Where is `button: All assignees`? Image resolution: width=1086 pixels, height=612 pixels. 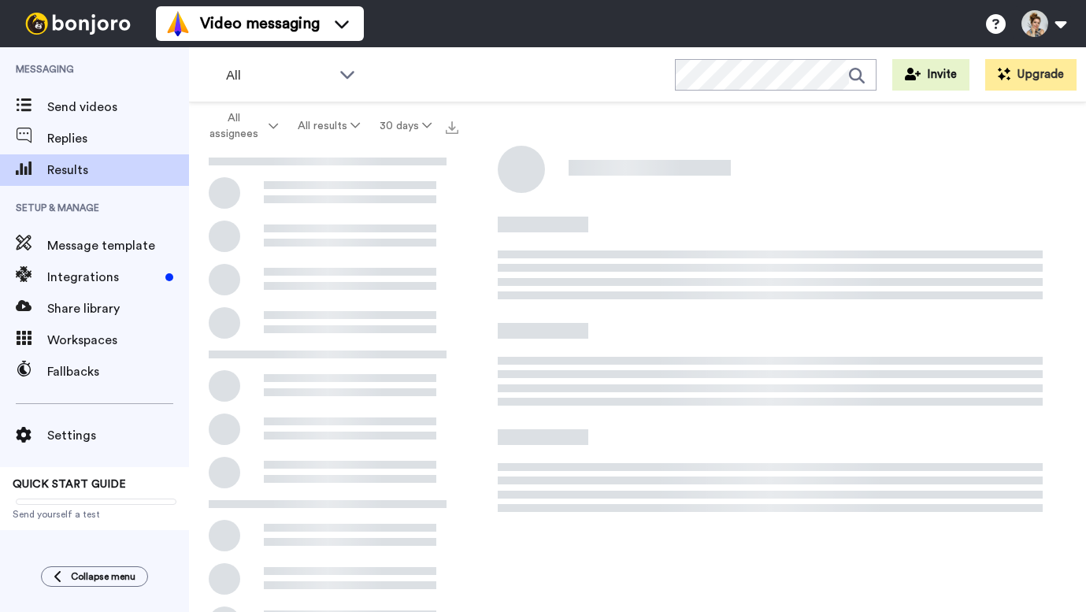
button: All assignees is located at coordinates (240, 126).